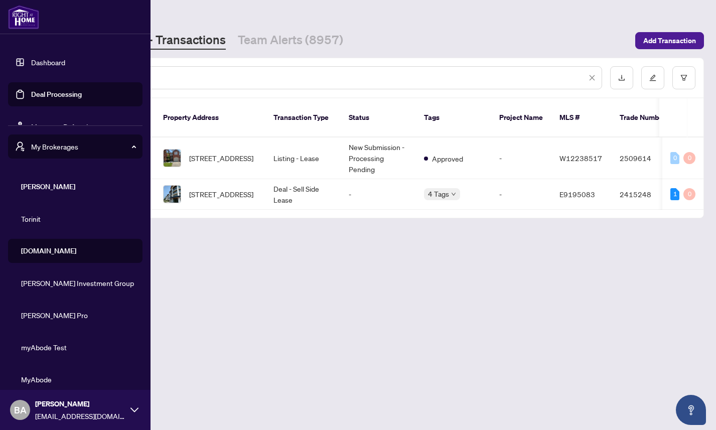  Describe the element at coordinates (646, 194) in the screenshot. I see `td: 2415248` at that location.